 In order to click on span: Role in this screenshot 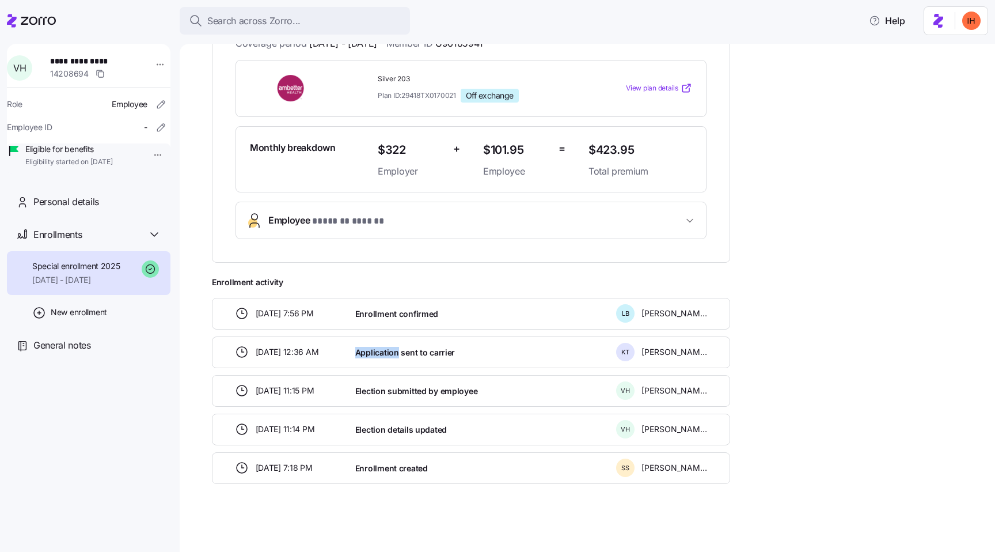, I will do `click(14, 104)`.